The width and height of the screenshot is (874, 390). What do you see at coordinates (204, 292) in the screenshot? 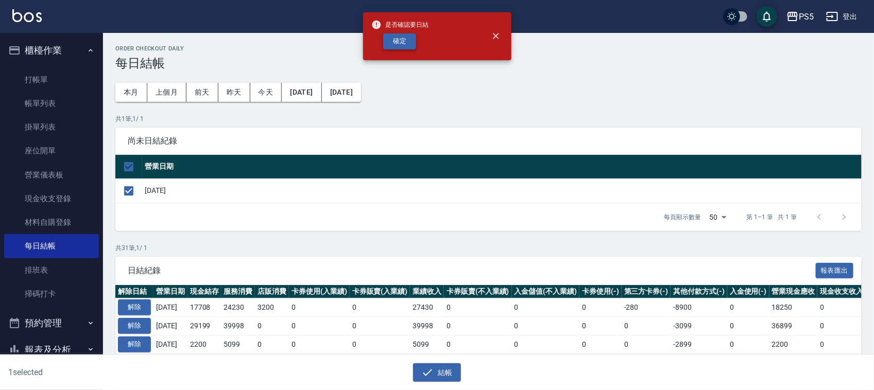
I see `th: 現金結存` at bounding box center [204, 292].